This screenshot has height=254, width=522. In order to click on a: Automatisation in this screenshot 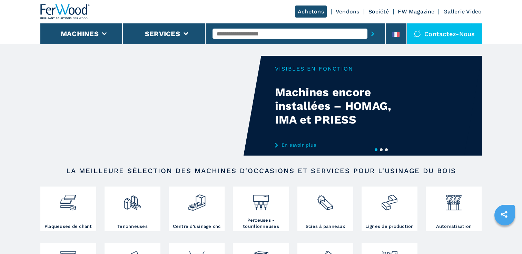, I will do `click(453, 209)`.